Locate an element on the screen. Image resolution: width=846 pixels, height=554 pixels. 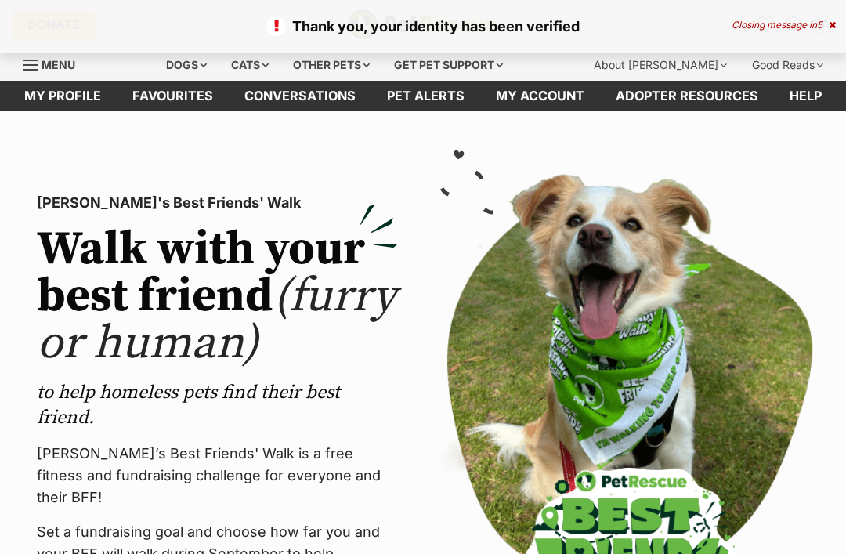
a: My profile is located at coordinates (63, 96).